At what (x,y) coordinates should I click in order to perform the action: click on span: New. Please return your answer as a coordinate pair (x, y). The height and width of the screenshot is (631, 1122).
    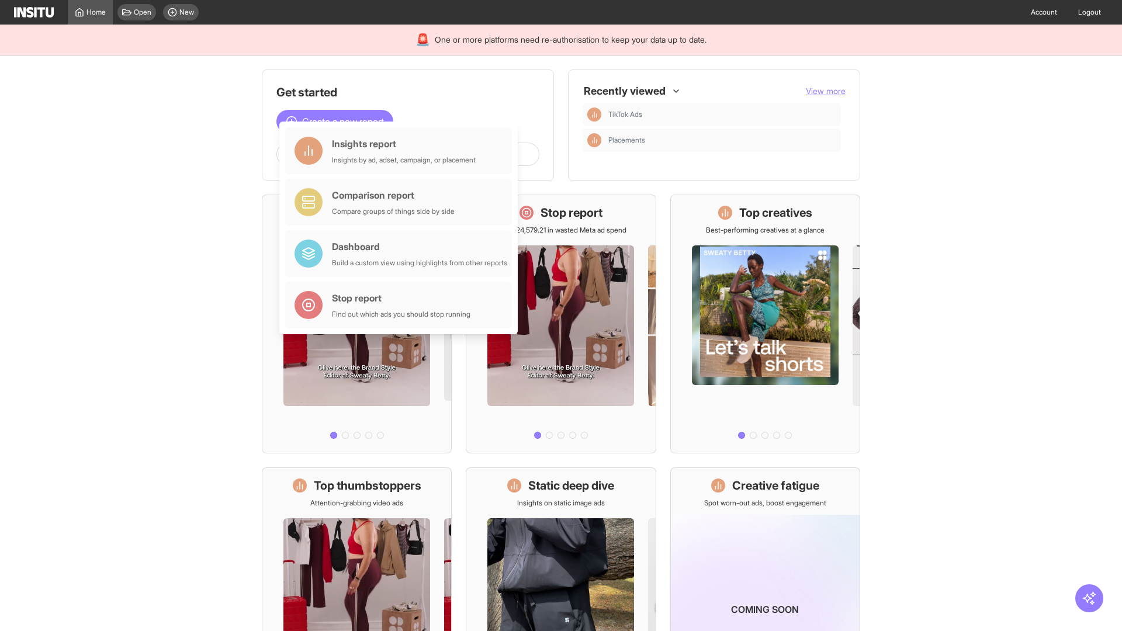
    Looking at the image, I should click on (186, 12).